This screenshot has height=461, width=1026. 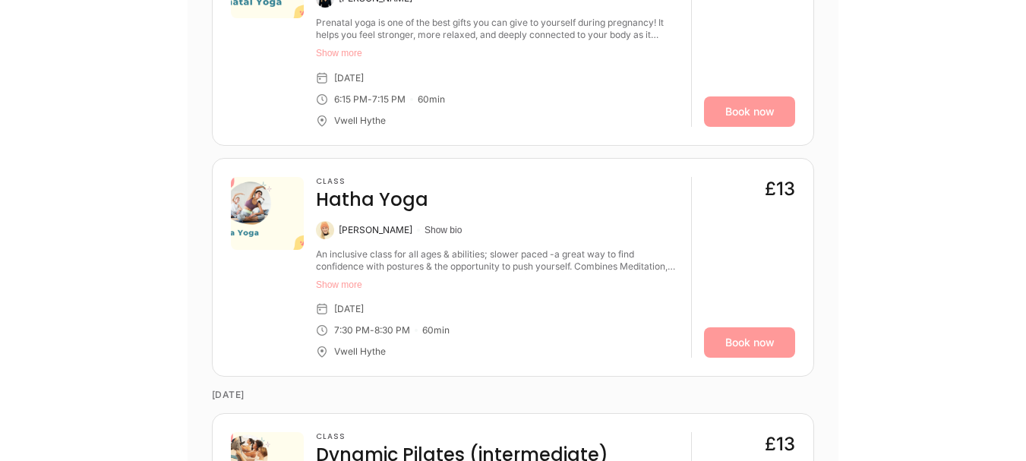 I want to click on div: 7:15 PM, so click(x=389, y=99).